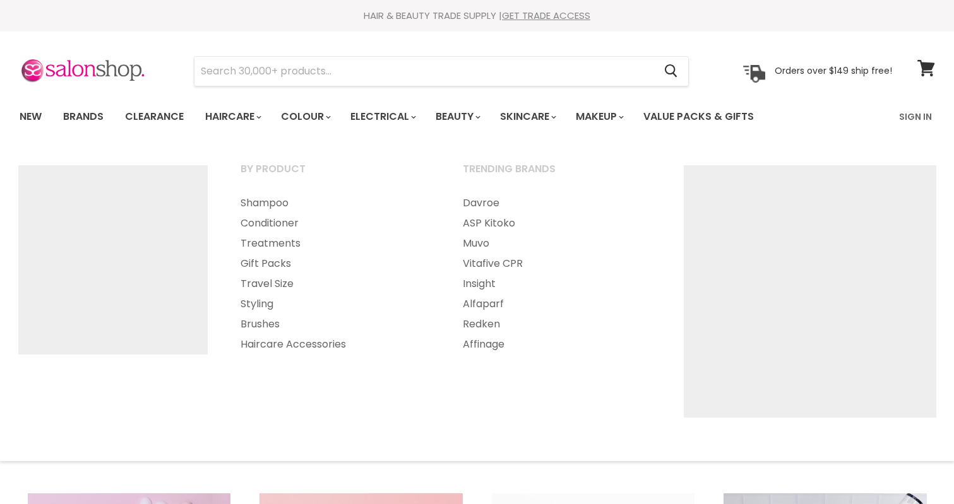  What do you see at coordinates (335, 304) in the screenshot?
I see `a: Styling` at bounding box center [335, 304].